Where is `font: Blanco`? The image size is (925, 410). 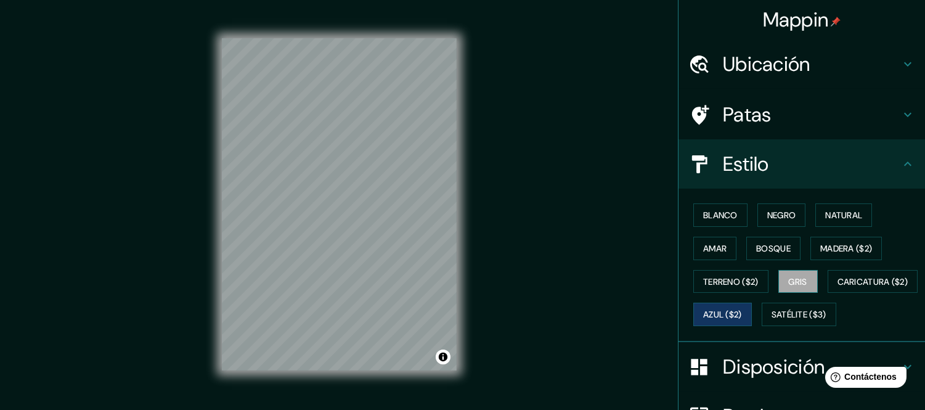 font: Blanco is located at coordinates (721, 215).